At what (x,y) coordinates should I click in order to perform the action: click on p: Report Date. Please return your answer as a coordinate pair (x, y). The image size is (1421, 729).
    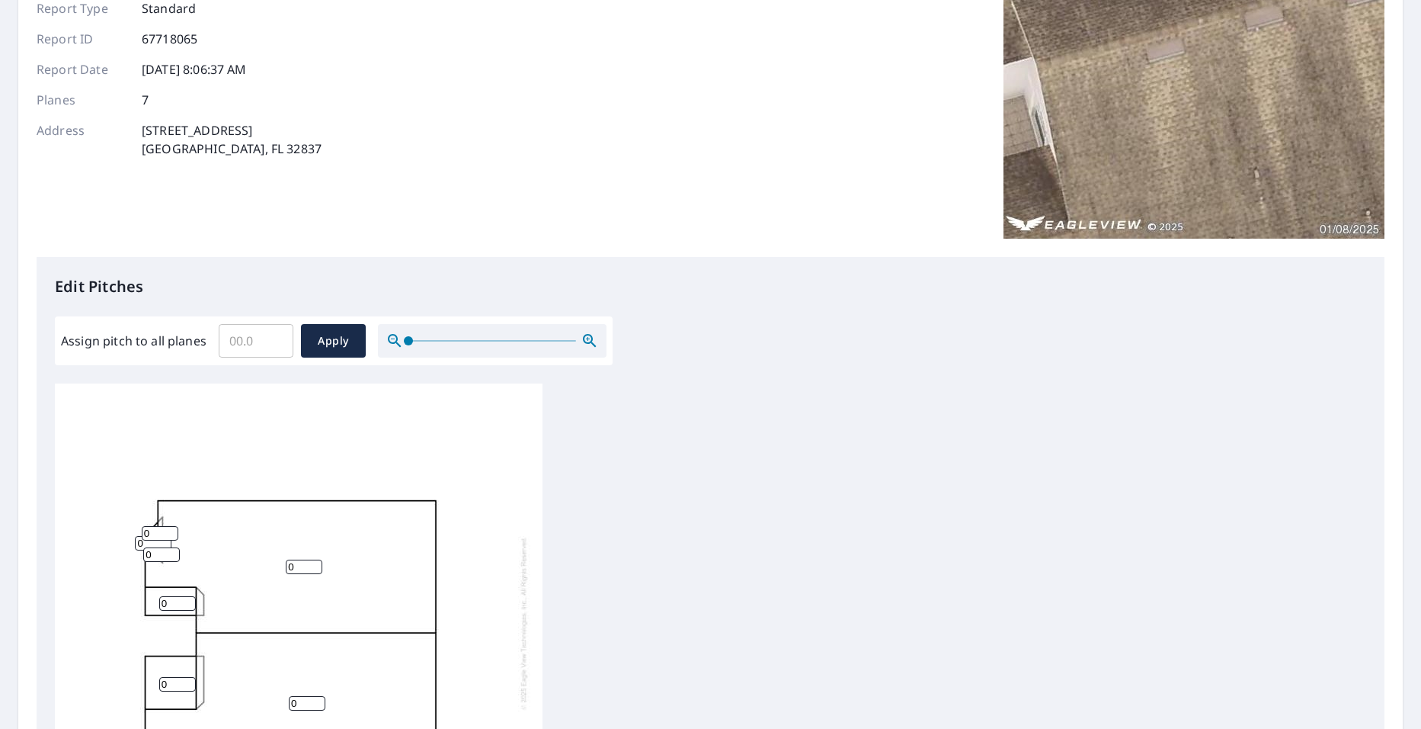
    Looking at the image, I should click on (82, 69).